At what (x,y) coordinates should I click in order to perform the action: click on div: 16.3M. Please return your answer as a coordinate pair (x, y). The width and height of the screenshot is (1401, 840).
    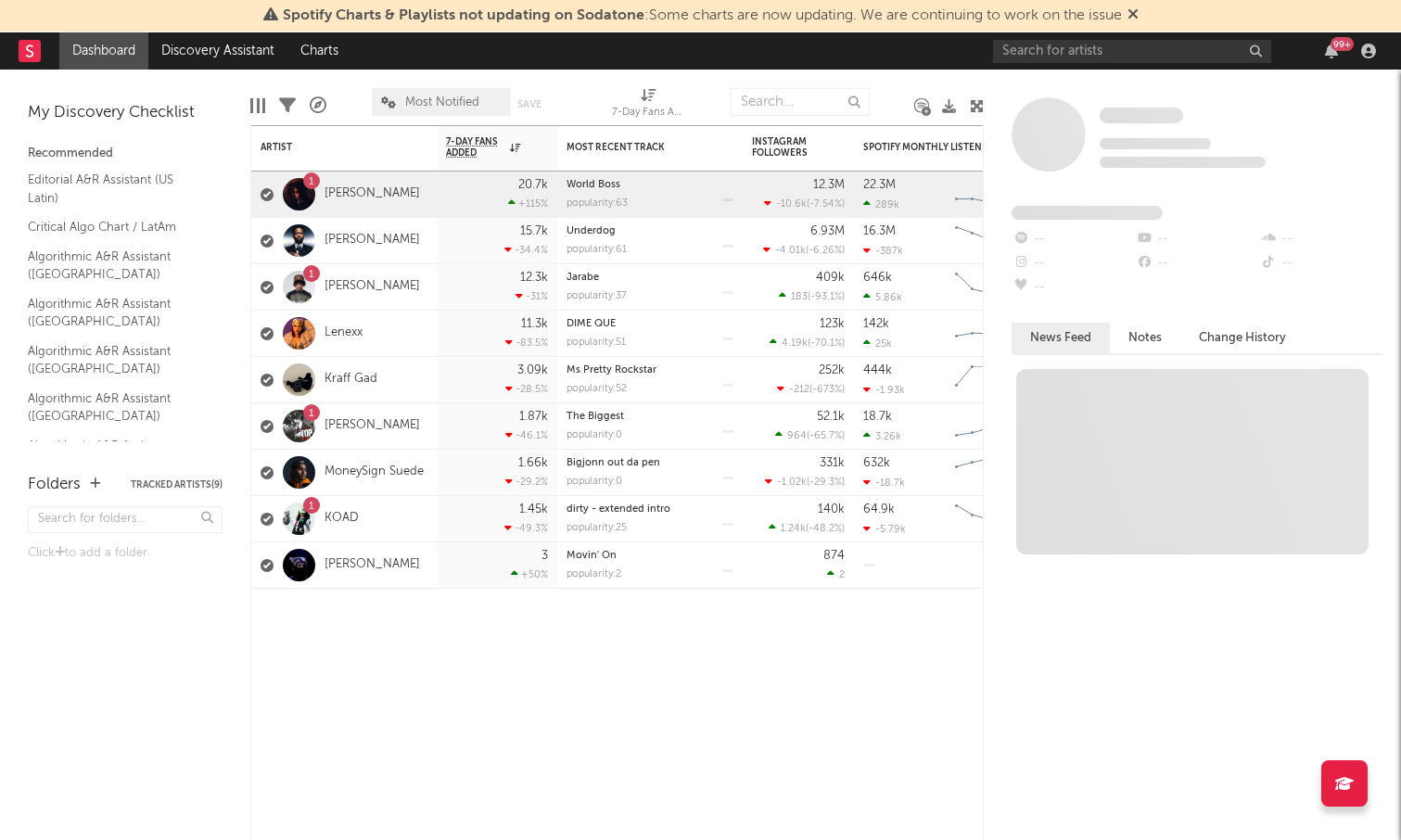
    Looking at the image, I should click on (879, 231).